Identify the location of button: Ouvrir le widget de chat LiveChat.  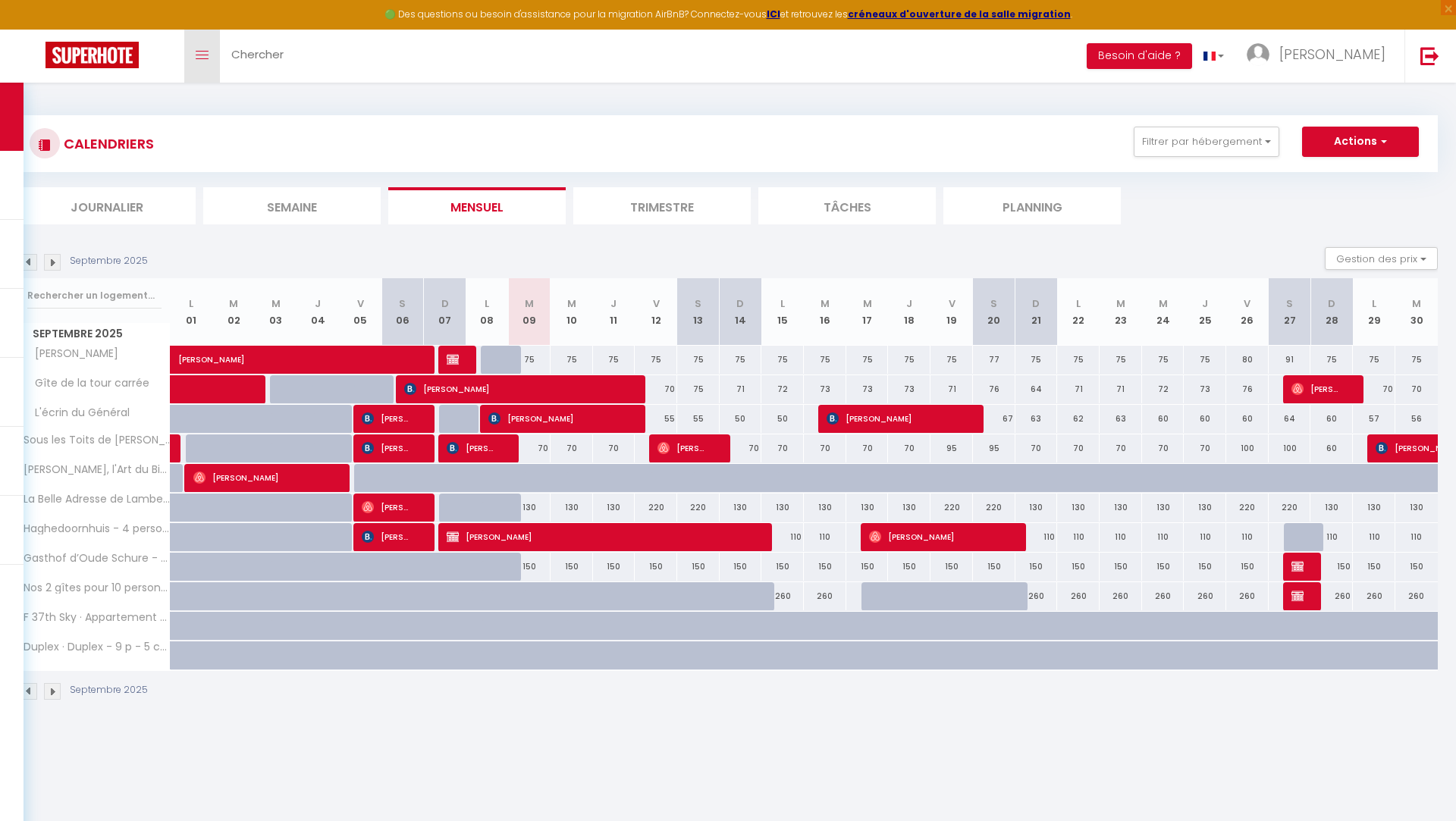
(35, 29).